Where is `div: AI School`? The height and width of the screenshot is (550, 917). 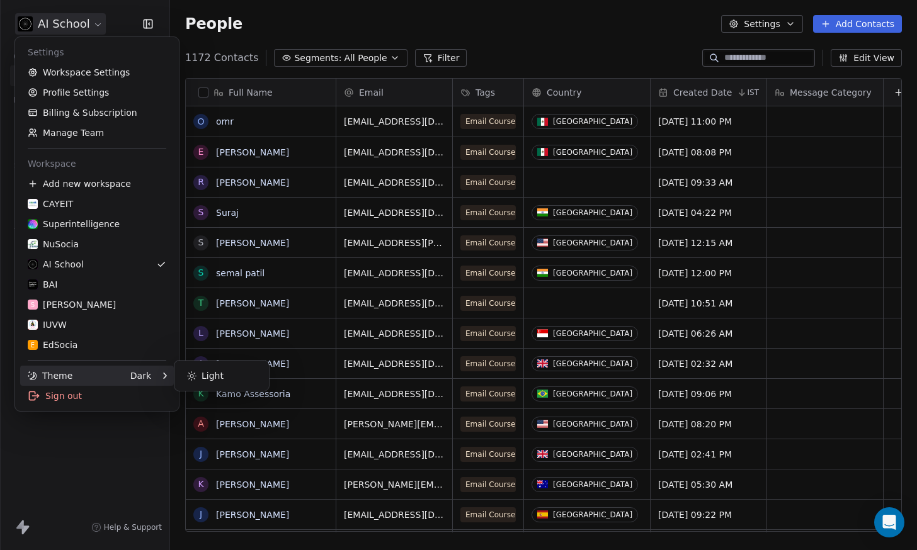
div: AI School is located at coordinates (55, 264).